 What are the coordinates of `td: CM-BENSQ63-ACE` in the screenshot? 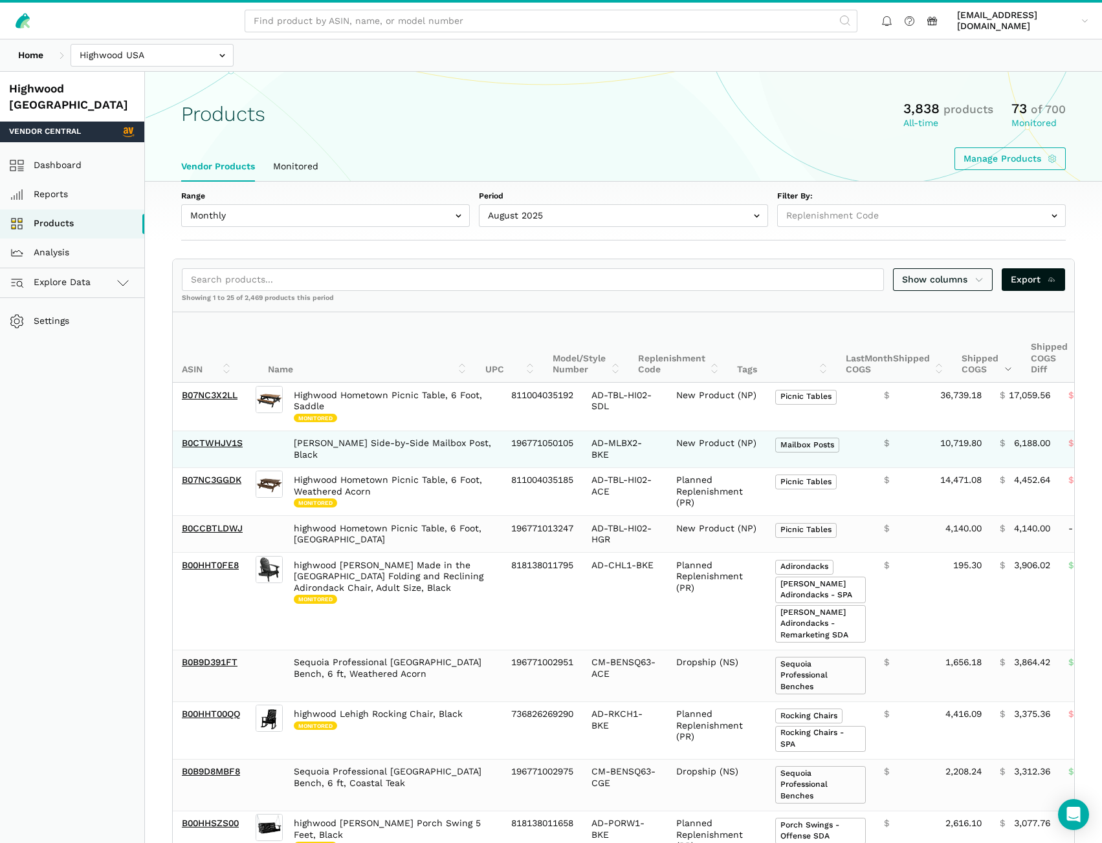 It's located at (624, 676).